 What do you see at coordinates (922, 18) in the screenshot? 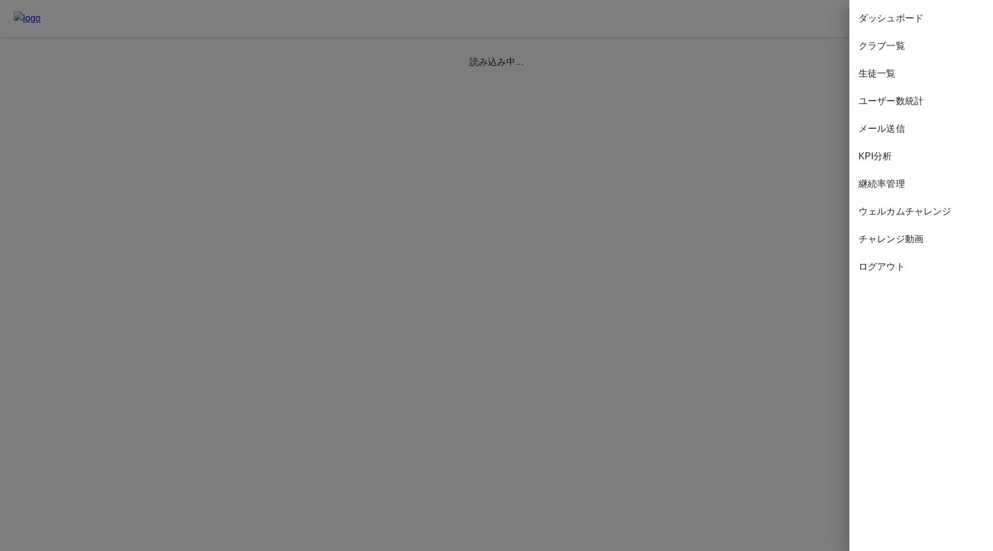
I see `span: ダッシュボード` at bounding box center [922, 18].